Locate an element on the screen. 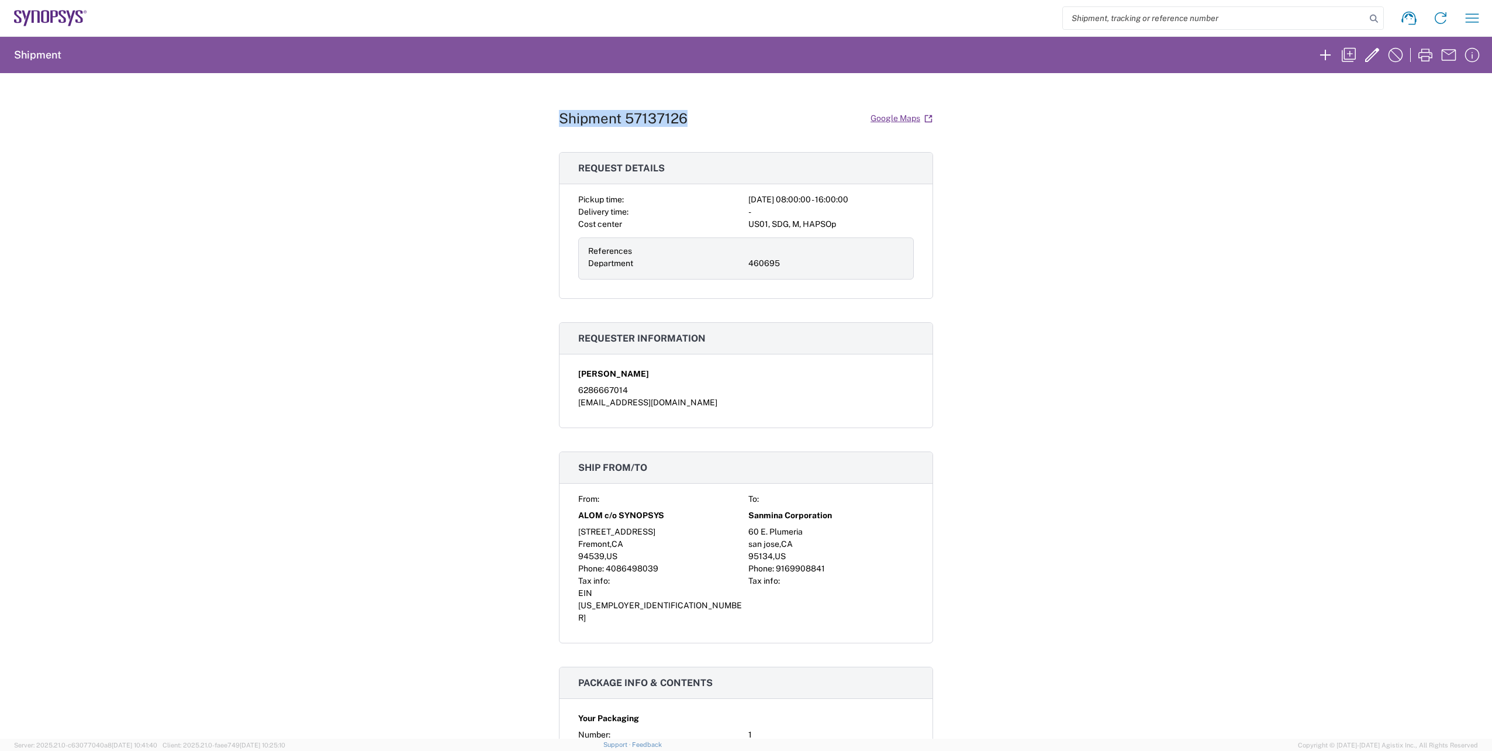 Image resolution: width=1492 pixels, height=751 pixels. span: Ship from/to is located at coordinates (613, 467).